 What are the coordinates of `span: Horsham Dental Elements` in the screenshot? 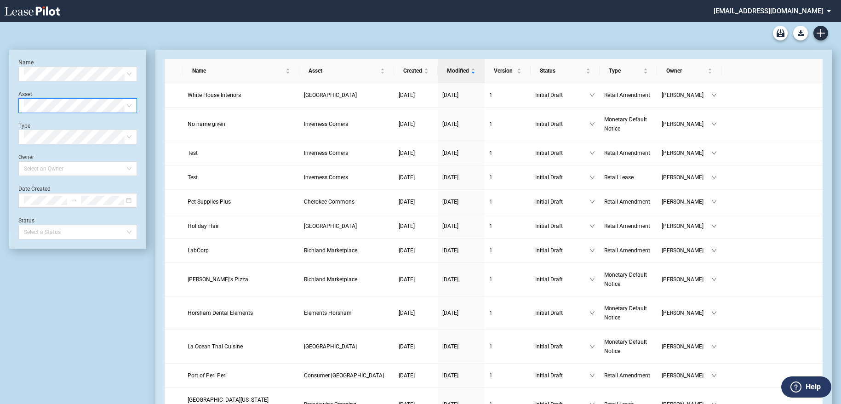 It's located at (220, 313).